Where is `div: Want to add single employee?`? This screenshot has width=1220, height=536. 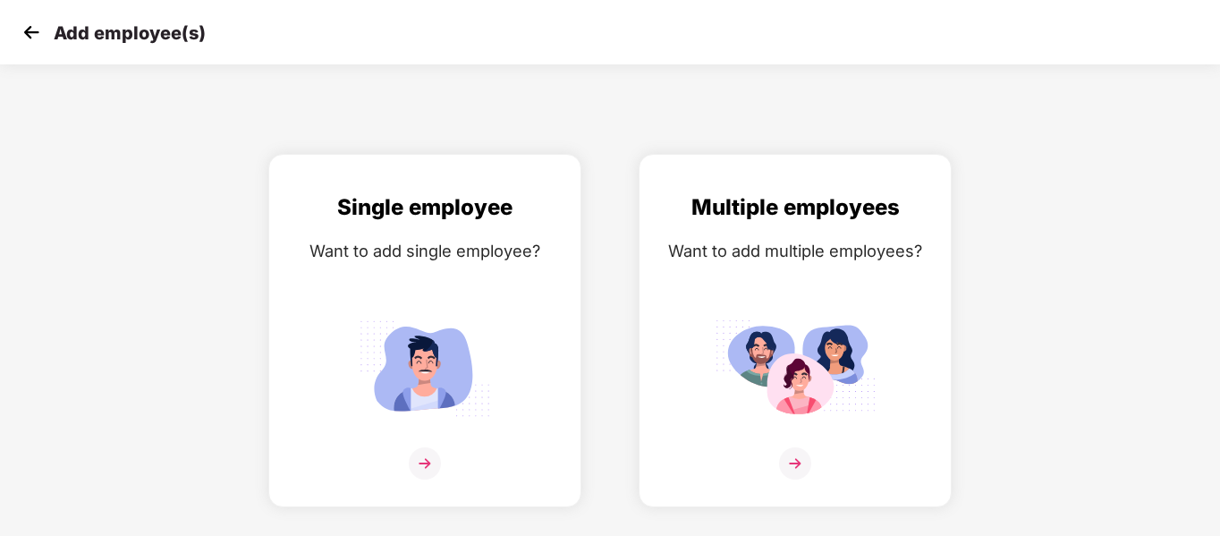
div: Want to add single employee? is located at coordinates (425, 250).